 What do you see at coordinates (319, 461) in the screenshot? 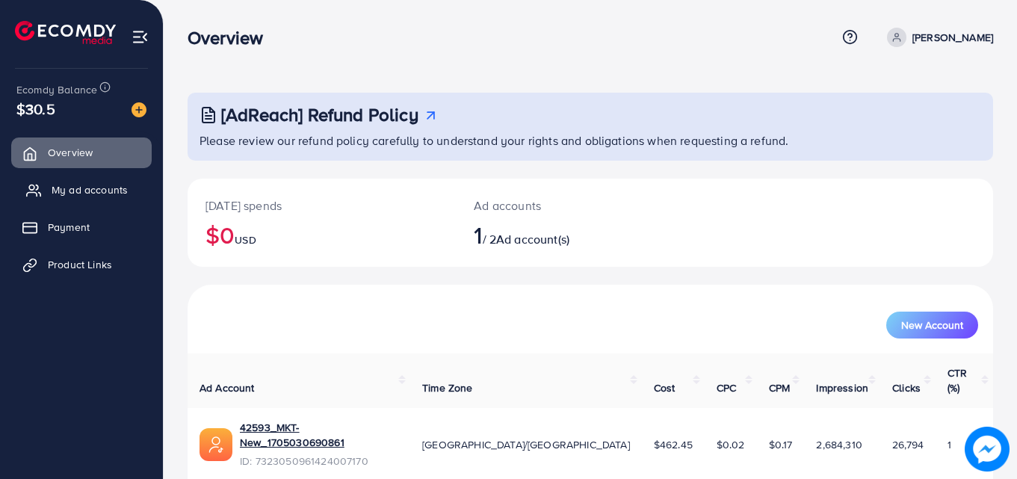
I see `span: ID: 7323050961424007170` at bounding box center [319, 461].